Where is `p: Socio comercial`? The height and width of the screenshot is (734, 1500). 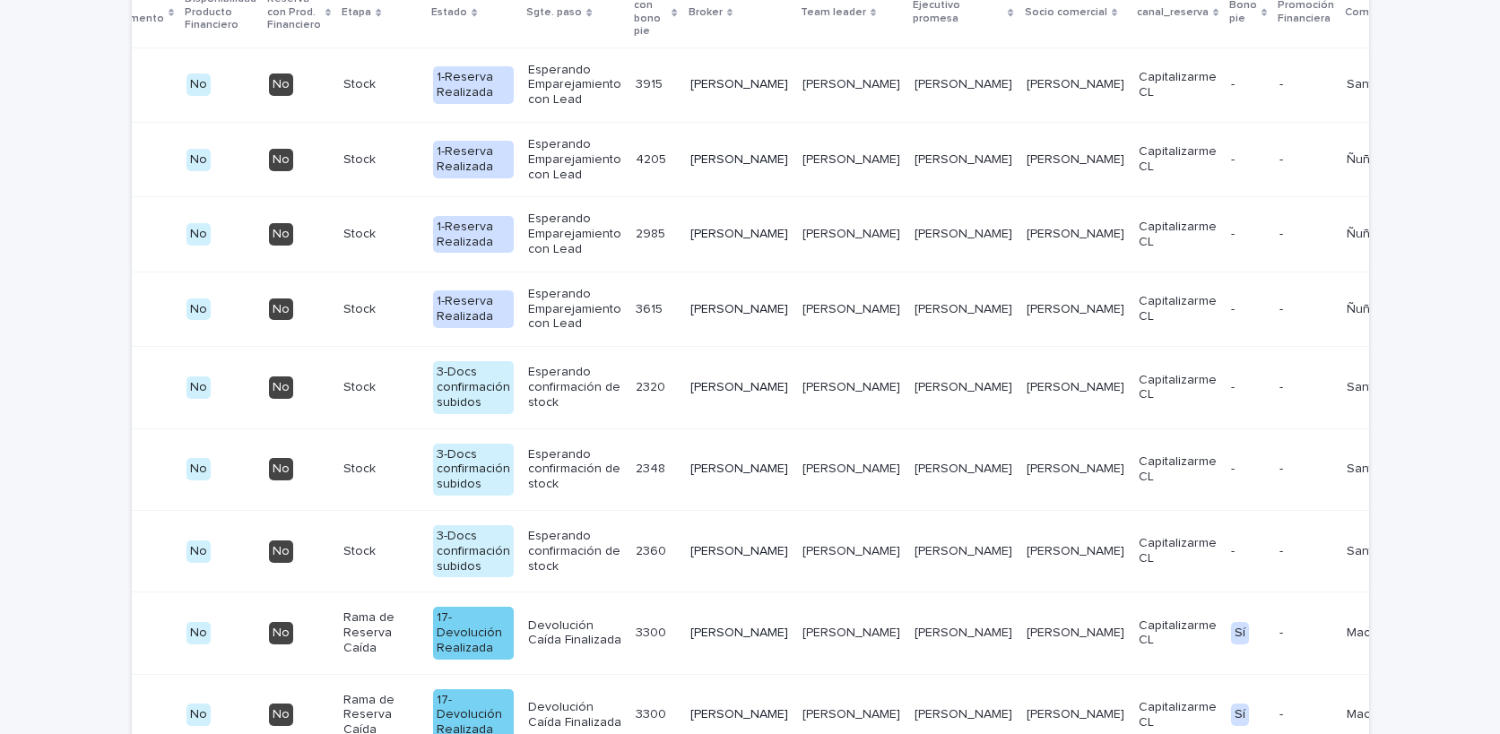
p: Socio comercial is located at coordinates (1066, 13).